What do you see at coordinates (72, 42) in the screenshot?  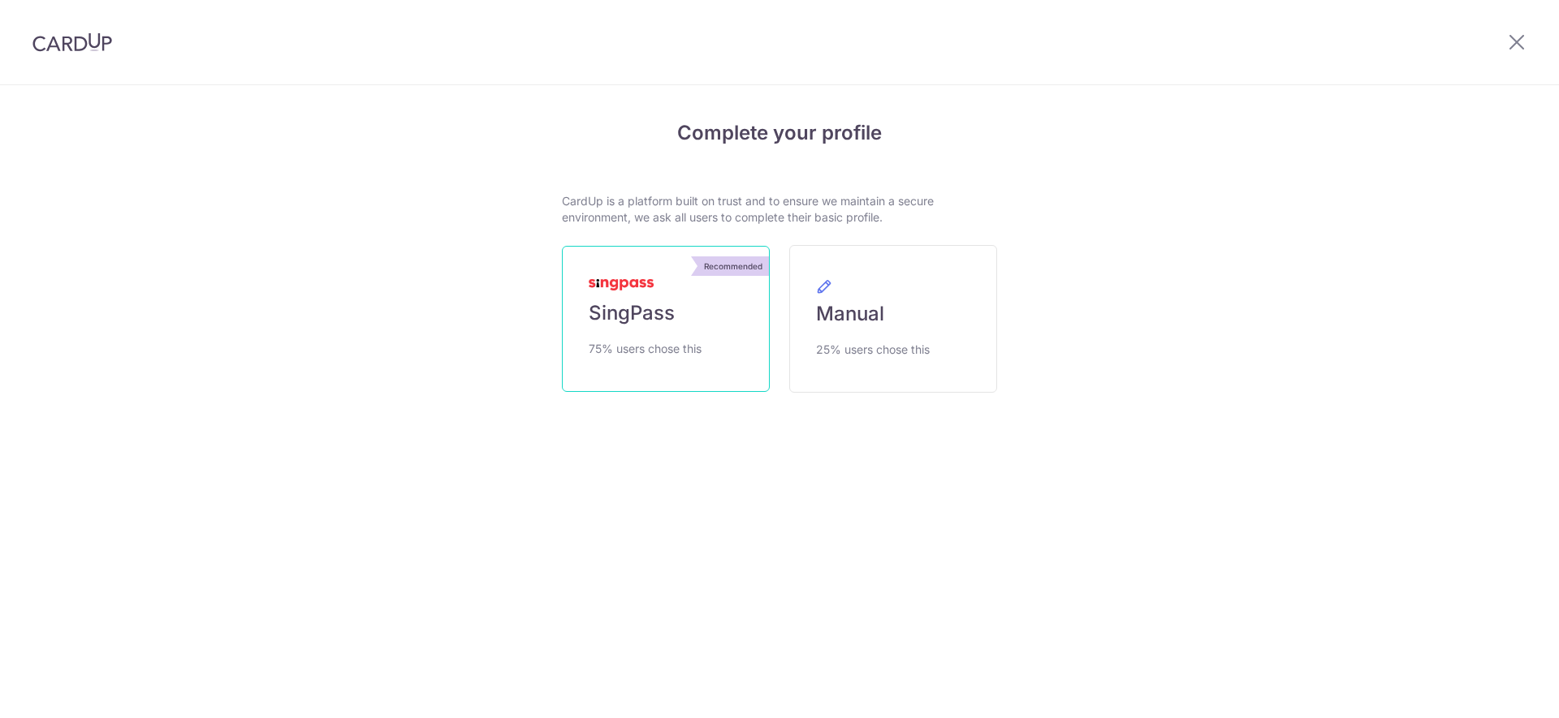 I see `img: CardUp` at bounding box center [72, 42].